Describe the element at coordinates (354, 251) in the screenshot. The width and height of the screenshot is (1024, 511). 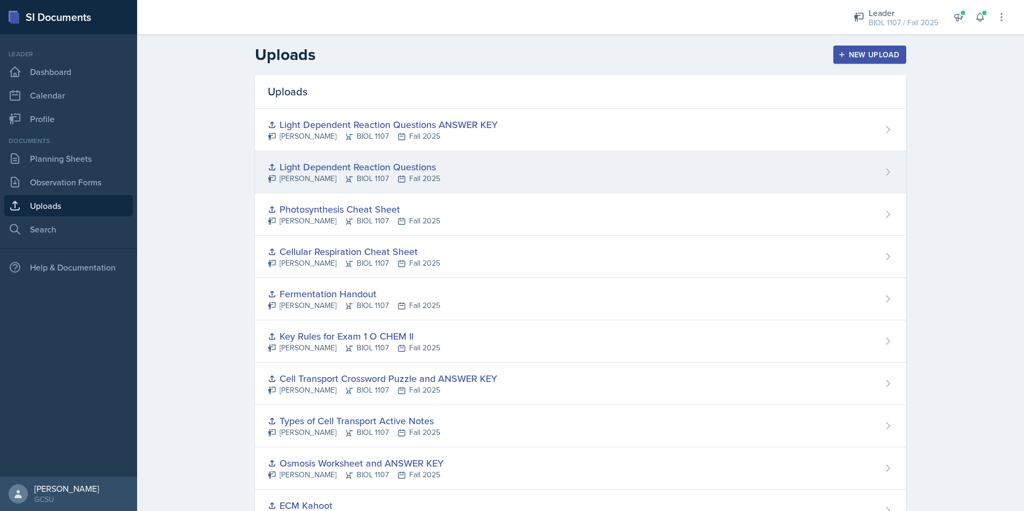
I see `div: Cellular Respiration Cheat Sheet` at that location.